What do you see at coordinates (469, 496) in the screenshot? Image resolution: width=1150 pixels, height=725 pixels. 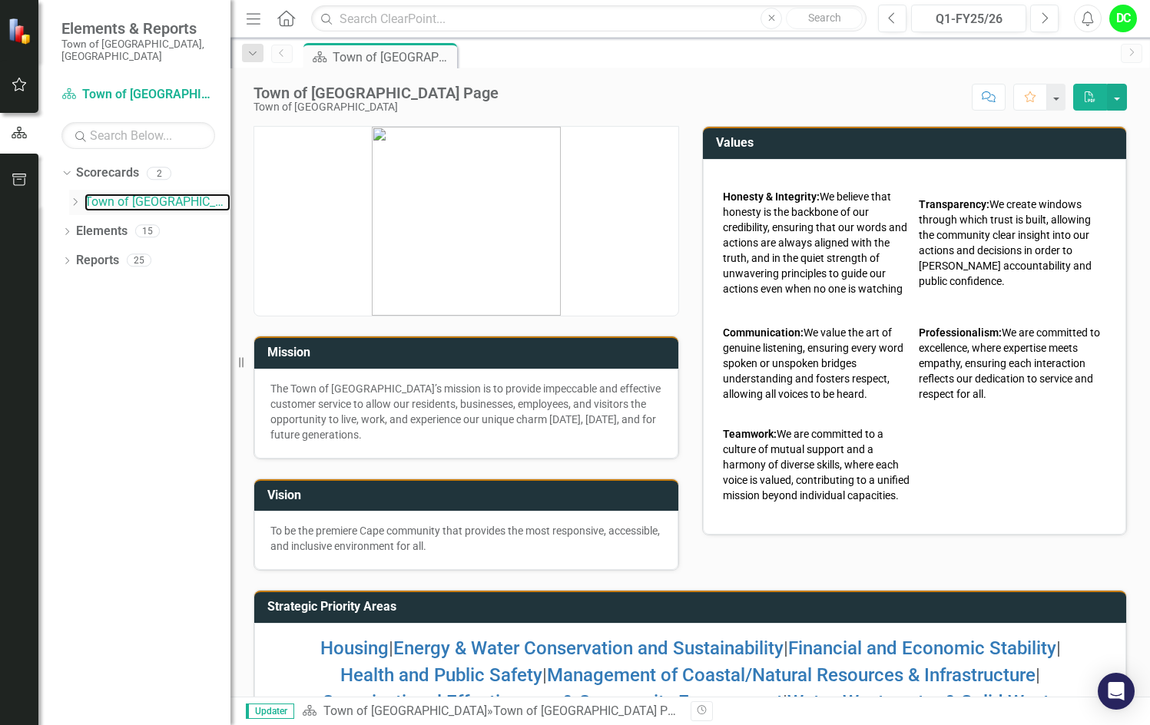 I see `h3: Vision` at bounding box center [469, 496].